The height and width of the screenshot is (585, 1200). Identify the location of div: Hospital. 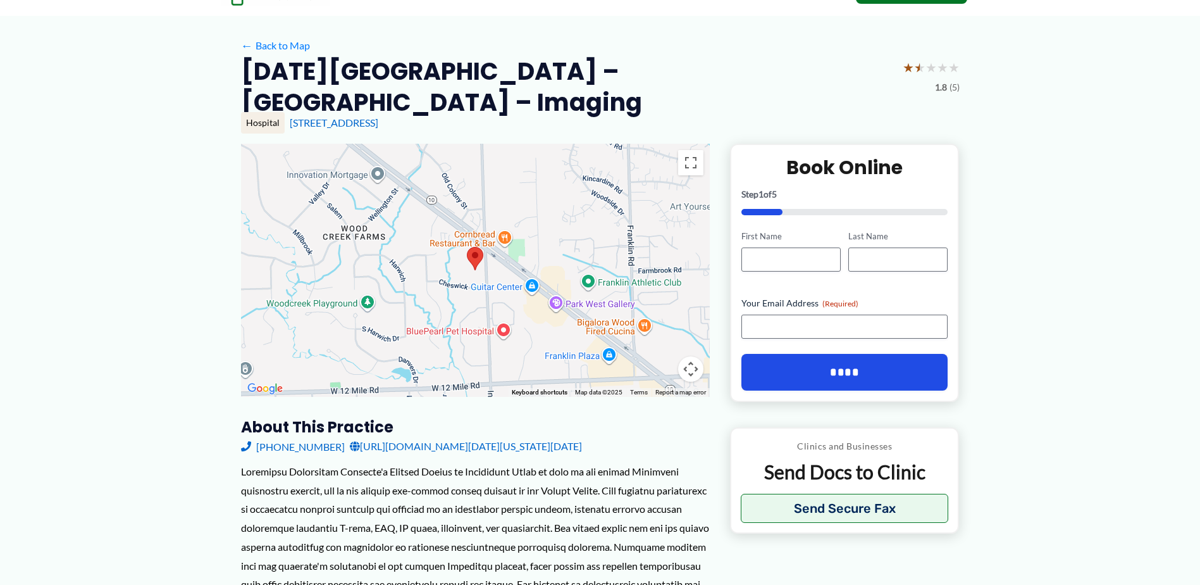
(263, 123).